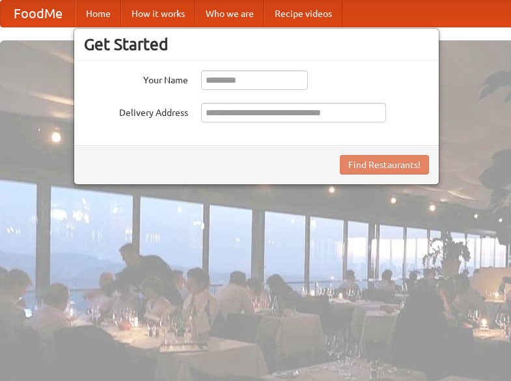 This screenshot has width=511, height=381. I want to click on a: How it works, so click(158, 14).